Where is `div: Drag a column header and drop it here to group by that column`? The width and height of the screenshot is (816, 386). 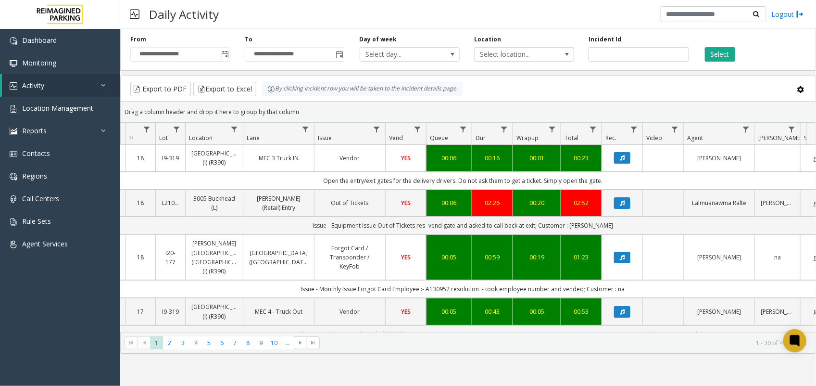
div: Drag a column header and drop it here to group by that column is located at coordinates (468, 112).